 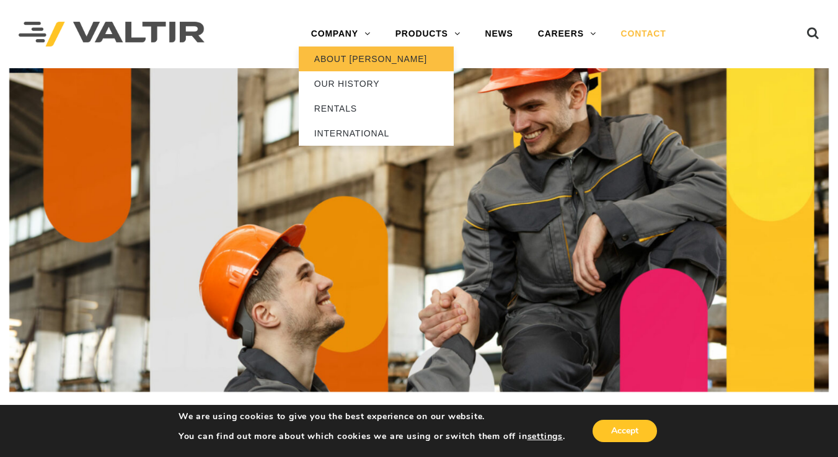 What do you see at coordinates (625, 431) in the screenshot?
I see `button: Accept` at bounding box center [625, 431].